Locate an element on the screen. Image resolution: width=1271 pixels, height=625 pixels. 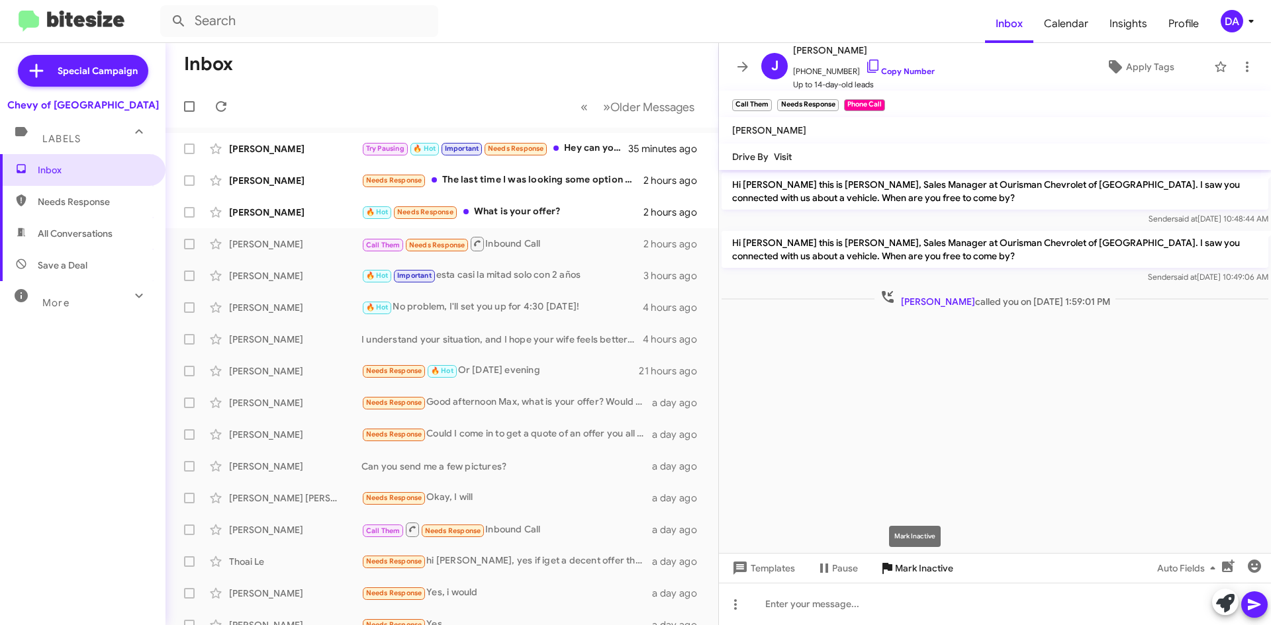
span: Call Them is located at coordinates (383, 531).